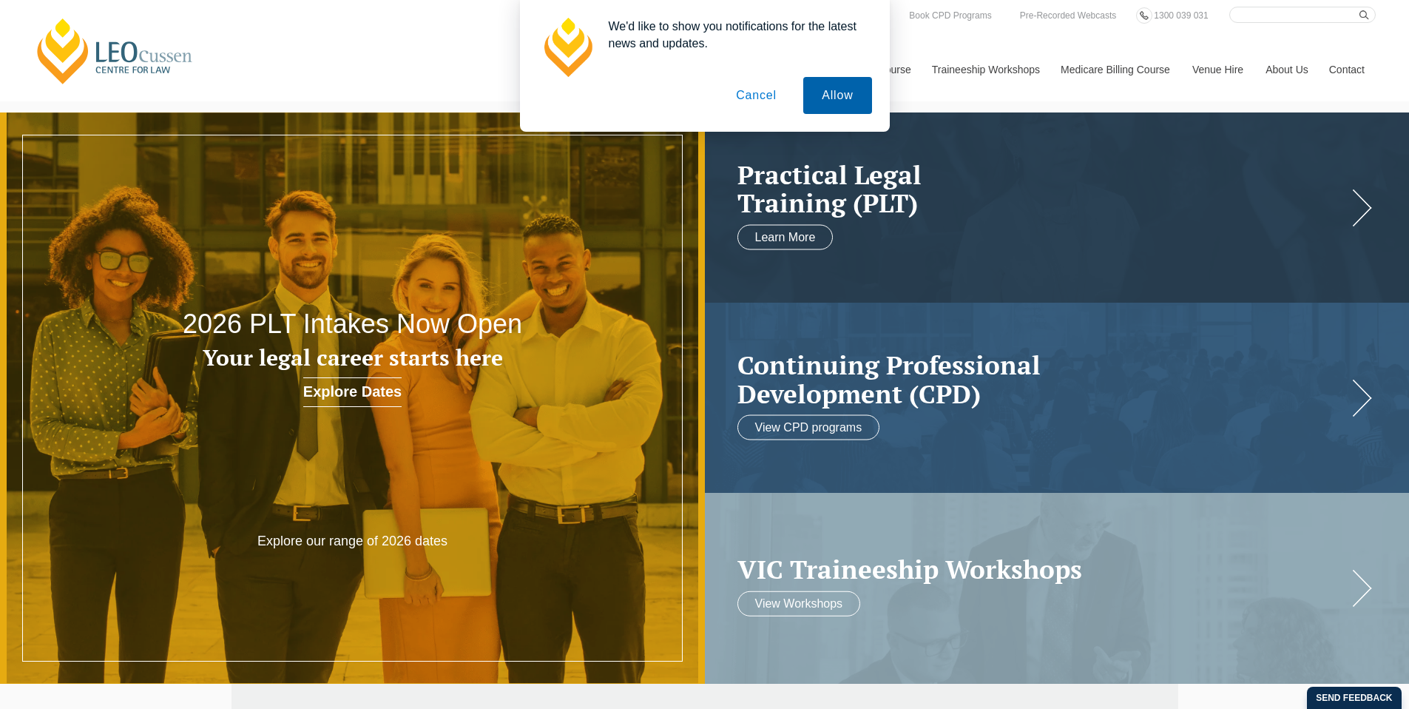  Describe the element at coordinates (352, 541) in the screenshot. I see `p: Explore our range of 2026 dates` at that location.